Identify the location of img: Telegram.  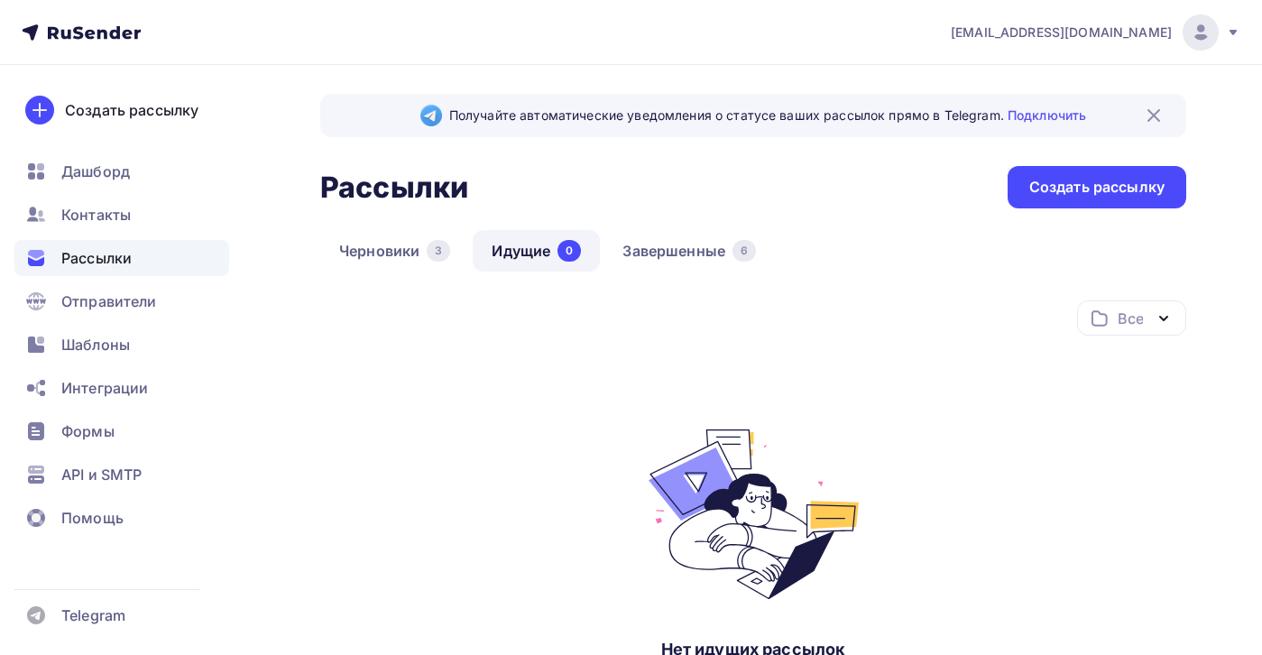
(431, 115).